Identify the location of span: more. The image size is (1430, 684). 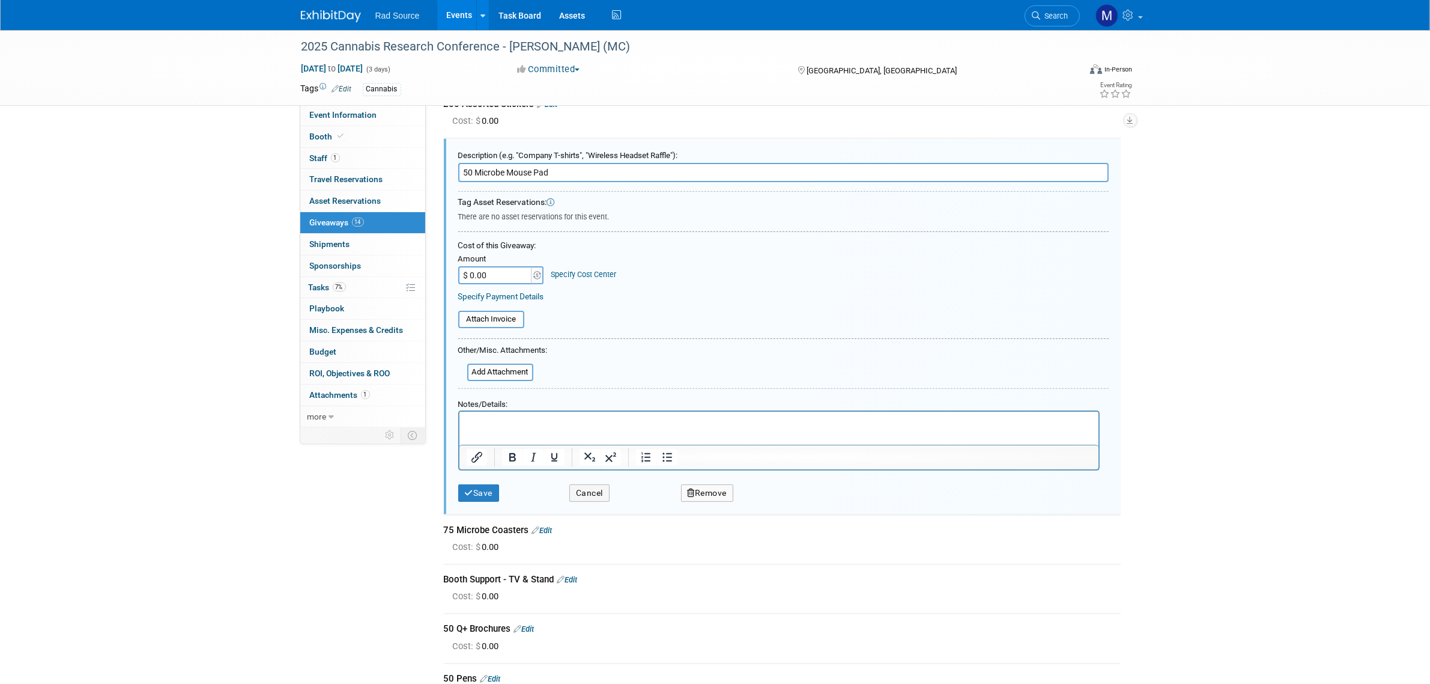
(317, 416).